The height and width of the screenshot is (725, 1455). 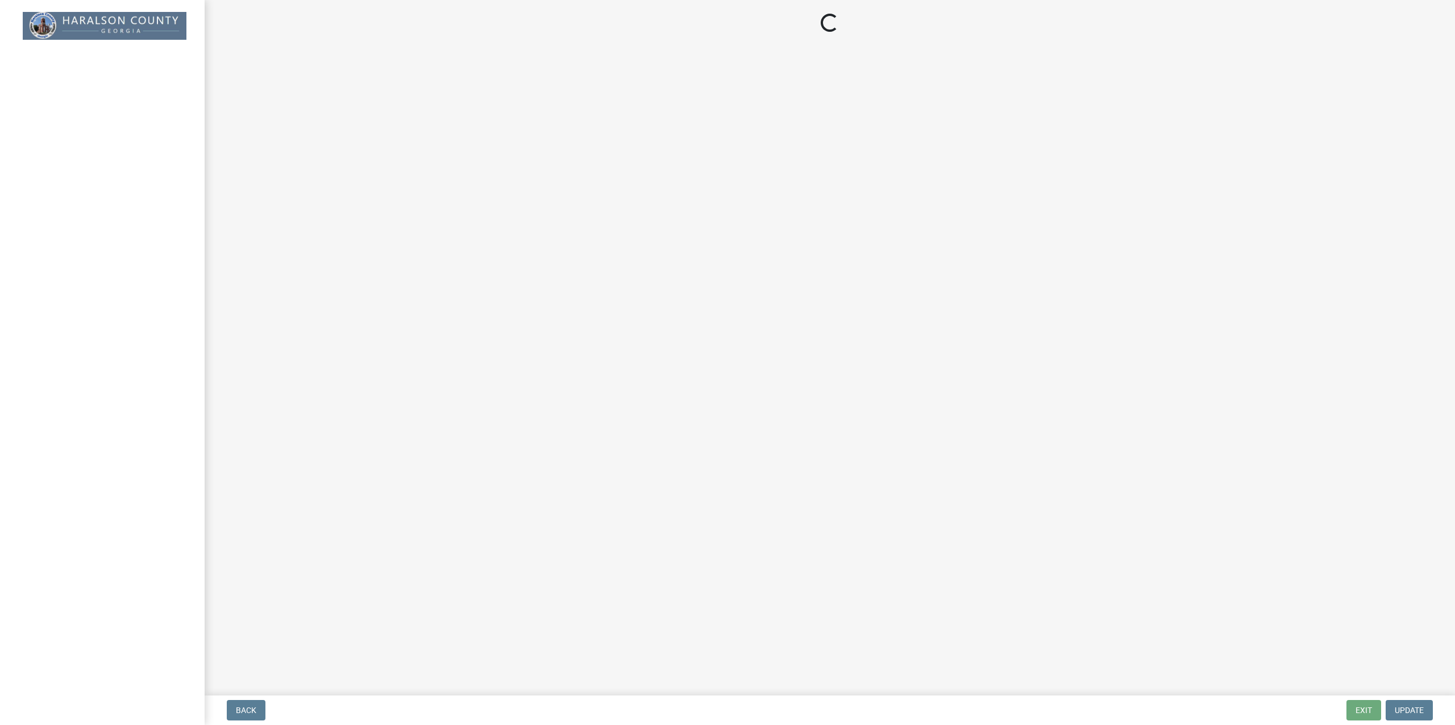 What do you see at coordinates (246, 711) in the screenshot?
I see `span: Back` at bounding box center [246, 711].